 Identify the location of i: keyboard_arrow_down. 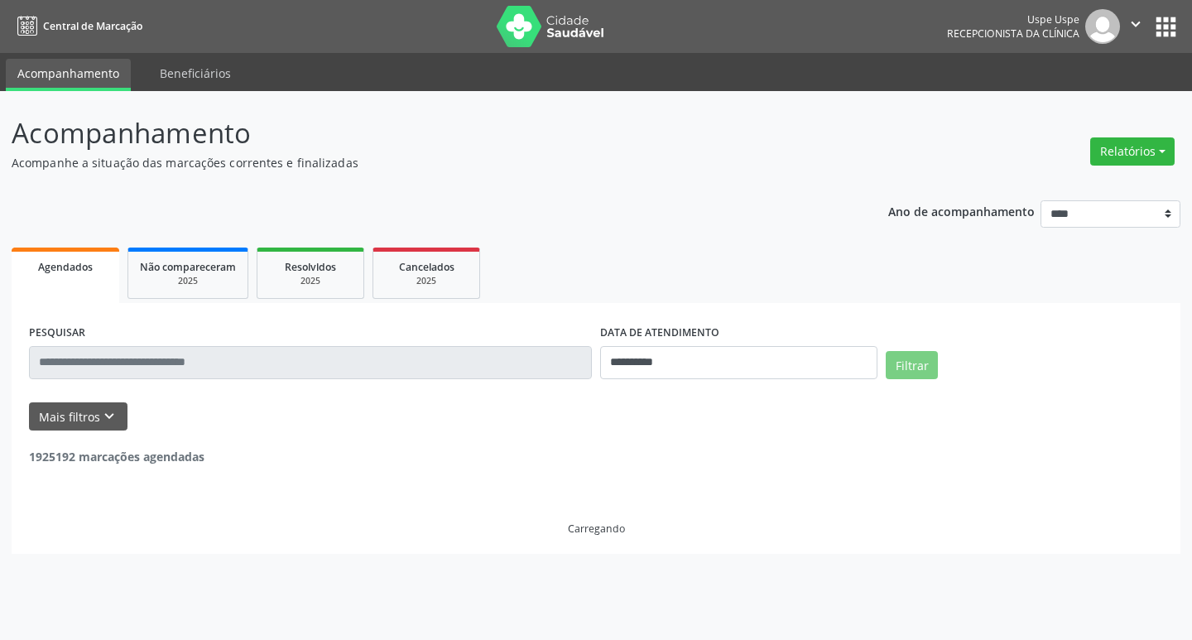
(109, 416).